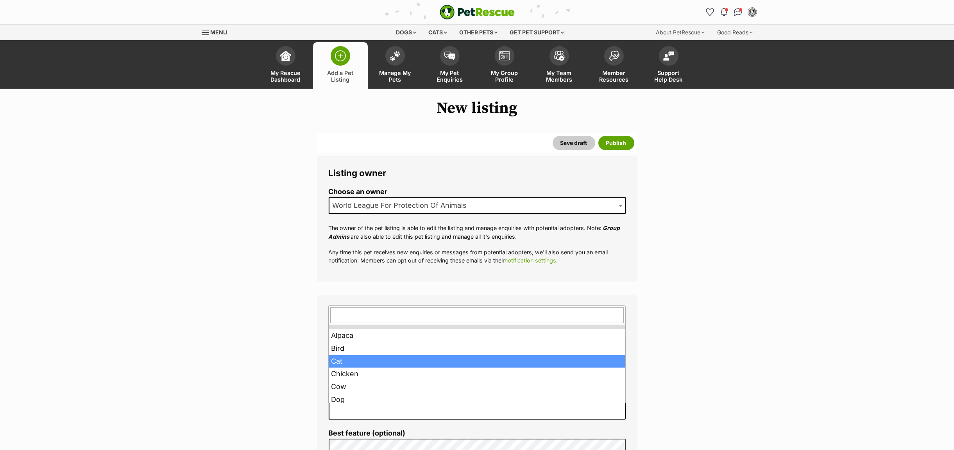 The image size is (954, 450). Describe the element at coordinates (477, 12) in the screenshot. I see `img: logo-e224e6f780fb5917bec1dbf3a21bbac754714ae5b6737aabdf751b685950b380.svg` at that location.